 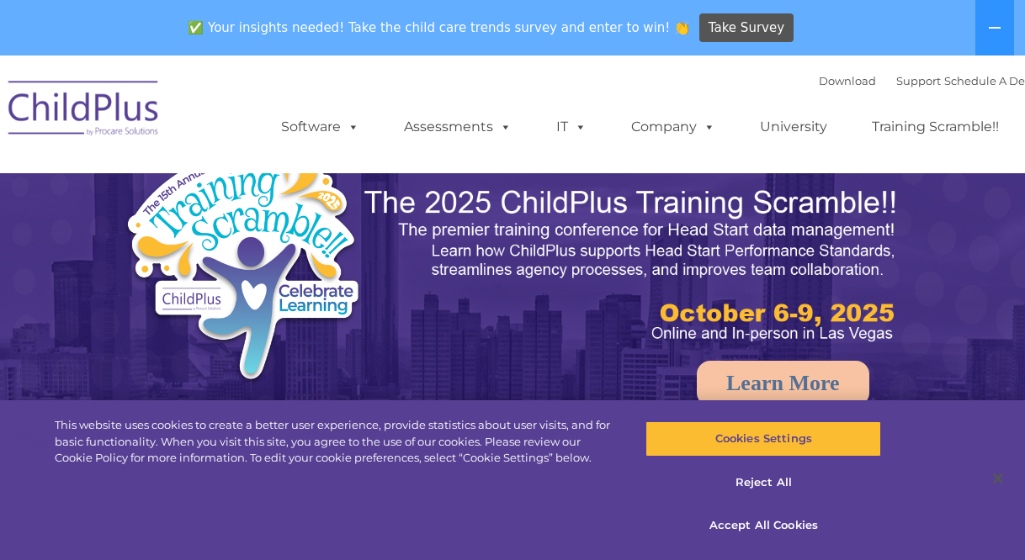 What do you see at coordinates (571, 127) in the screenshot?
I see `a: IT` at bounding box center [571, 127].